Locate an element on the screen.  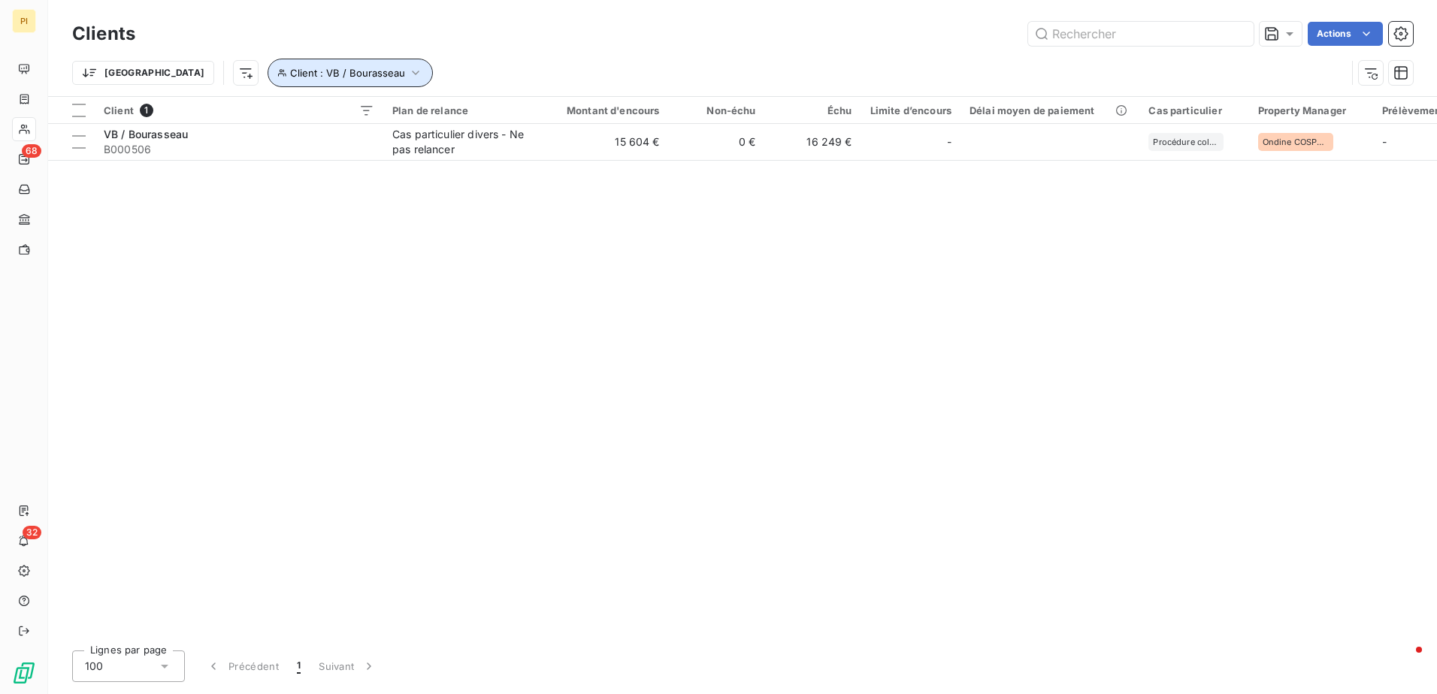
span: Client is located at coordinates (119, 110).